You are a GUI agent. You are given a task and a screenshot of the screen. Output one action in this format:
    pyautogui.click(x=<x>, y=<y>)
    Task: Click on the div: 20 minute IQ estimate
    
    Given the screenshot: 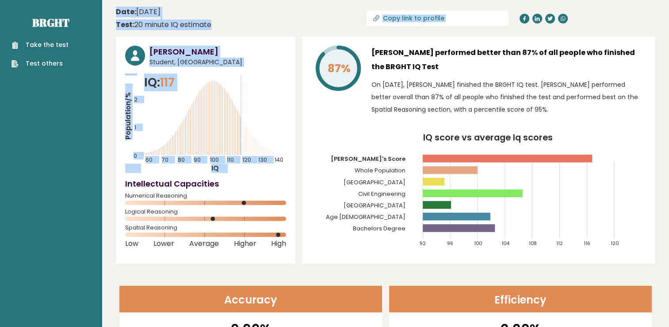 What is the action you would take?
    pyautogui.click(x=164, y=25)
    